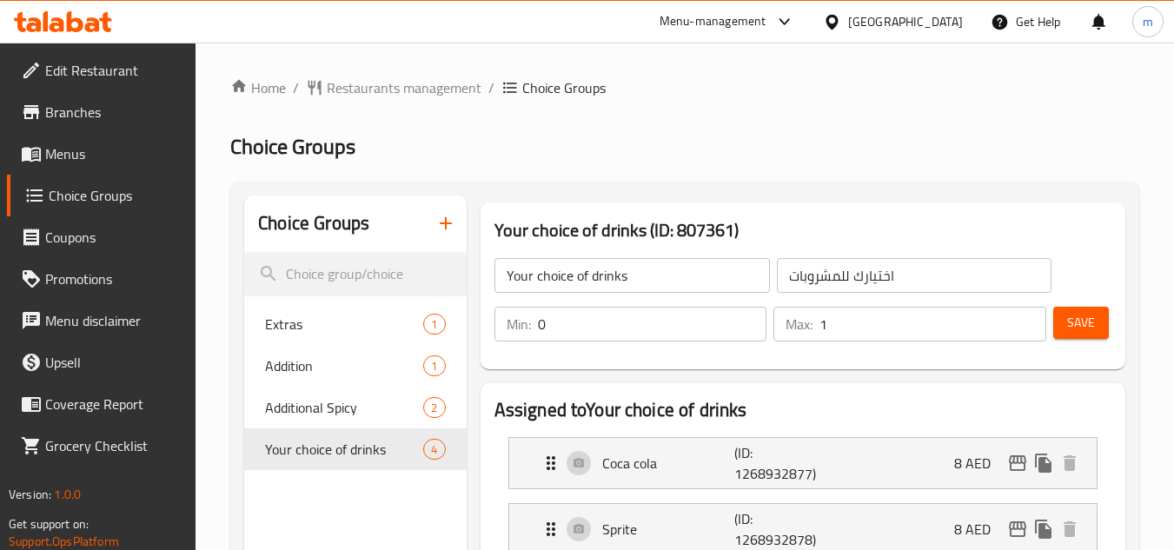 The height and width of the screenshot is (550, 1174). What do you see at coordinates (102, 70) in the screenshot?
I see `a: Edit Restaurant` at bounding box center [102, 70].